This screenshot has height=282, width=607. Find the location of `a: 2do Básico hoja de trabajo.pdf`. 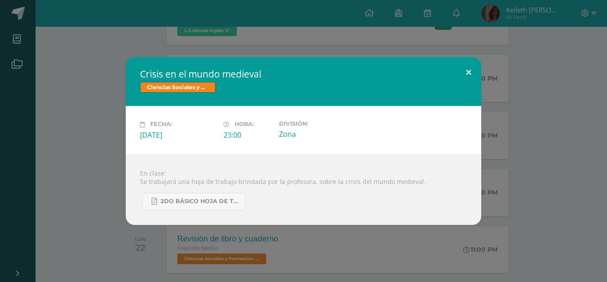

a: 2do Básico hoja de trabajo.pdf is located at coordinates (194, 201).